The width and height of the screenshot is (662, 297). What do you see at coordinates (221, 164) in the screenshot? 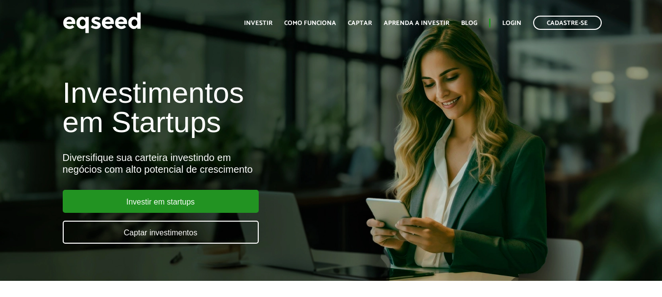
I see `div: Diversifique sua carteira investindo em negócios com alto potencial de crescimento` at bounding box center [221, 164].